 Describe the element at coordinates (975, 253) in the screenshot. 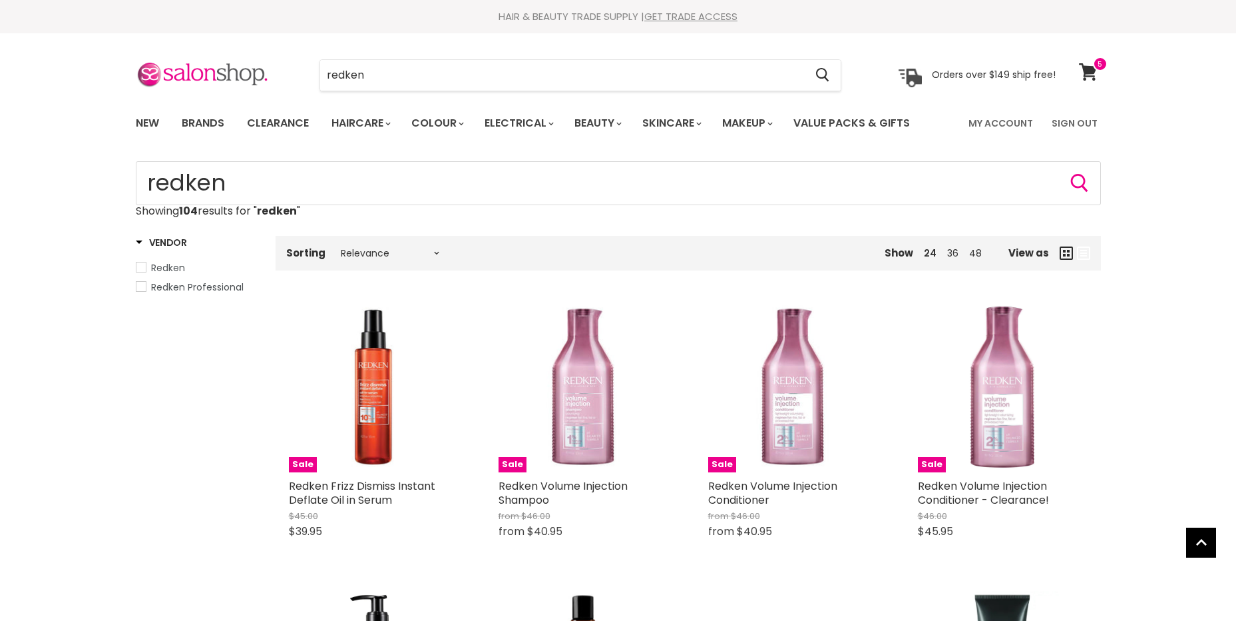

I see `a: 48` at that location.